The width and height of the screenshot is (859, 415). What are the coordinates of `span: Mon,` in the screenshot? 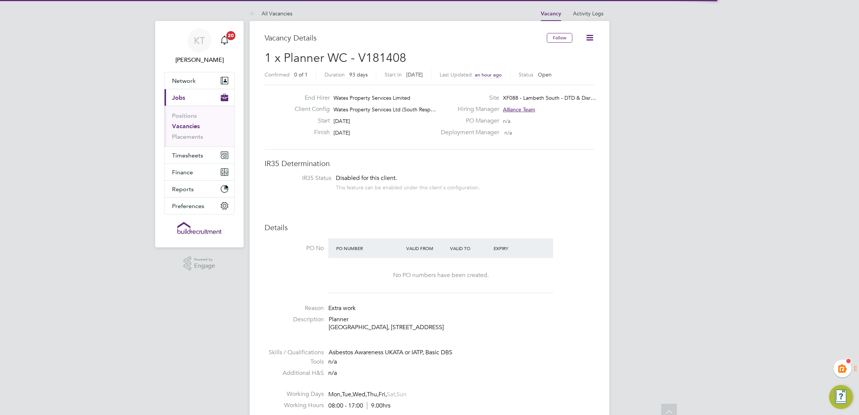 It's located at (335, 394).